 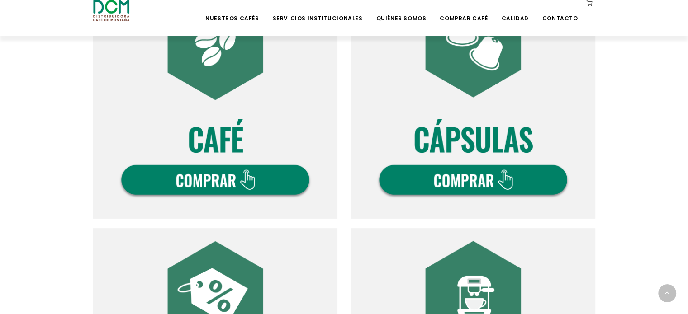 I want to click on a: Comprar Café, so click(x=463, y=11).